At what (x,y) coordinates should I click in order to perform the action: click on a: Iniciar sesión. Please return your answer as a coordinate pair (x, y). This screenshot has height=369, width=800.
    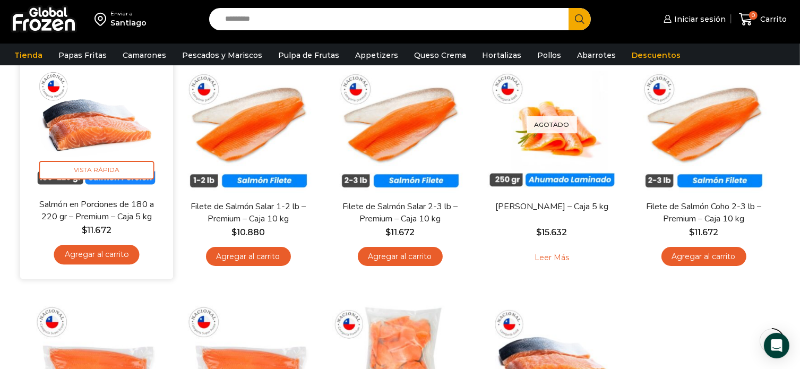
    Looking at the image, I should click on (693, 19).